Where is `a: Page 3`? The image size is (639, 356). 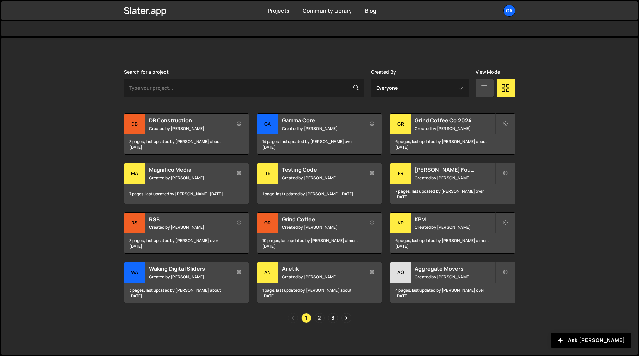 a: Page 3 is located at coordinates (333, 318).